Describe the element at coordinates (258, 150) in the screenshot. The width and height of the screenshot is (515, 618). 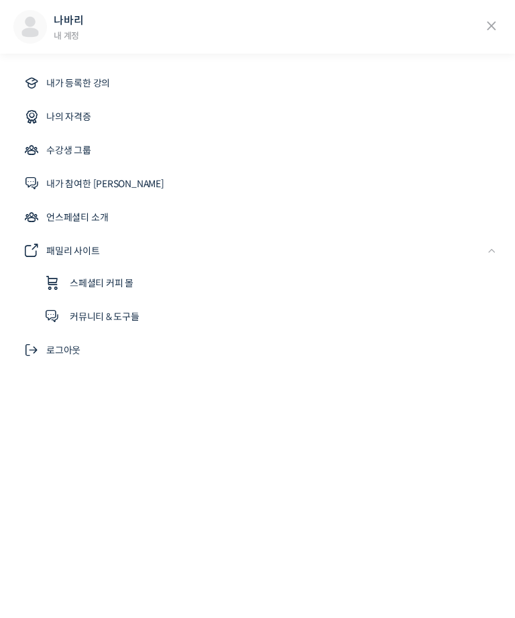
I see `a: 수강생 그룹` at that location.